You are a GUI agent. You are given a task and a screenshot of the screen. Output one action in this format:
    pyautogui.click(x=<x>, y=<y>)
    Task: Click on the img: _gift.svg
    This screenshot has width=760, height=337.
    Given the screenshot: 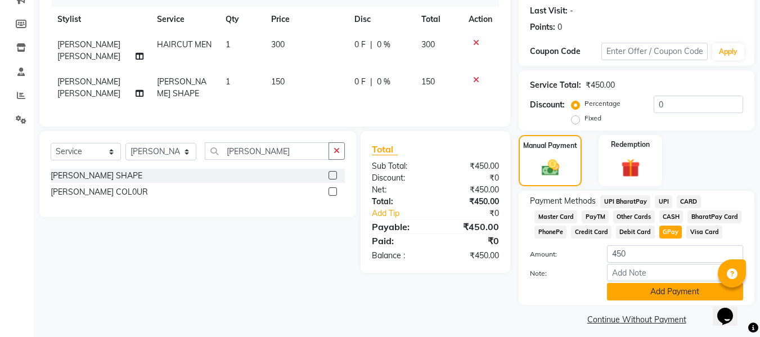 What is the action you would take?
    pyautogui.click(x=631, y=168)
    